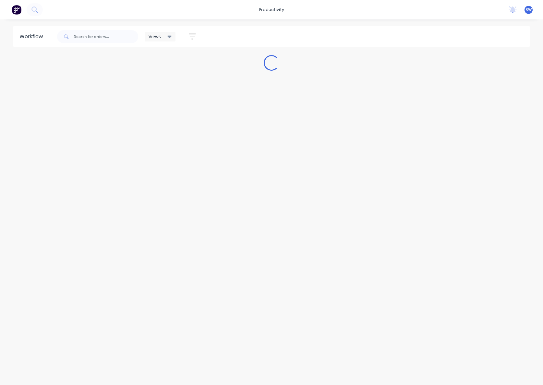  I want to click on span: Views, so click(155, 36).